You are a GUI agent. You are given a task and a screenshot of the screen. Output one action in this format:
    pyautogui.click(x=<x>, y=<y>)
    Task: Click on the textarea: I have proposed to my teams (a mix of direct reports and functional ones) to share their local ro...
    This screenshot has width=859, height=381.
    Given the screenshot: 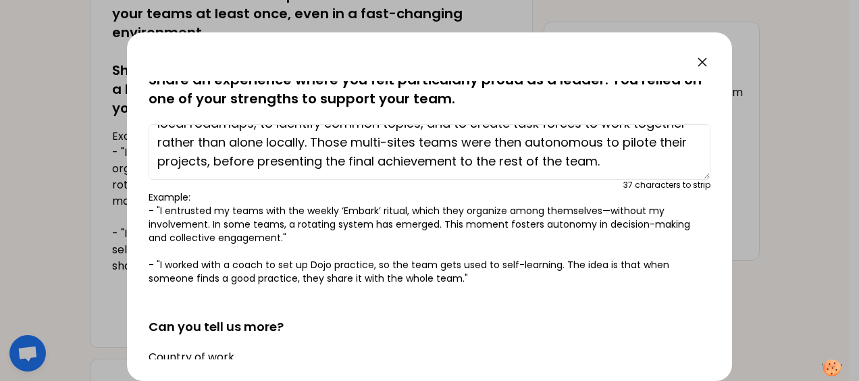 What is the action you would take?
    pyautogui.click(x=429, y=152)
    